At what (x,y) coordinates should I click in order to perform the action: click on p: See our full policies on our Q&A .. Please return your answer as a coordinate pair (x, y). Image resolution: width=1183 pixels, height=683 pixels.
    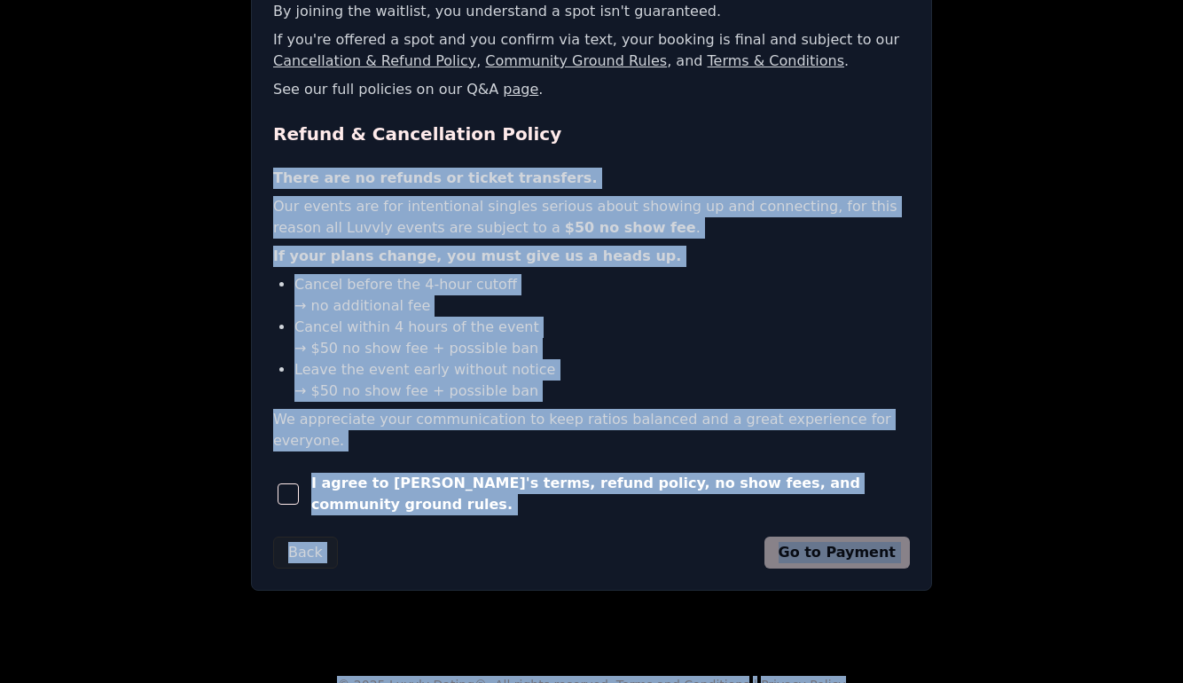
    Looking at the image, I should click on (591, 90).